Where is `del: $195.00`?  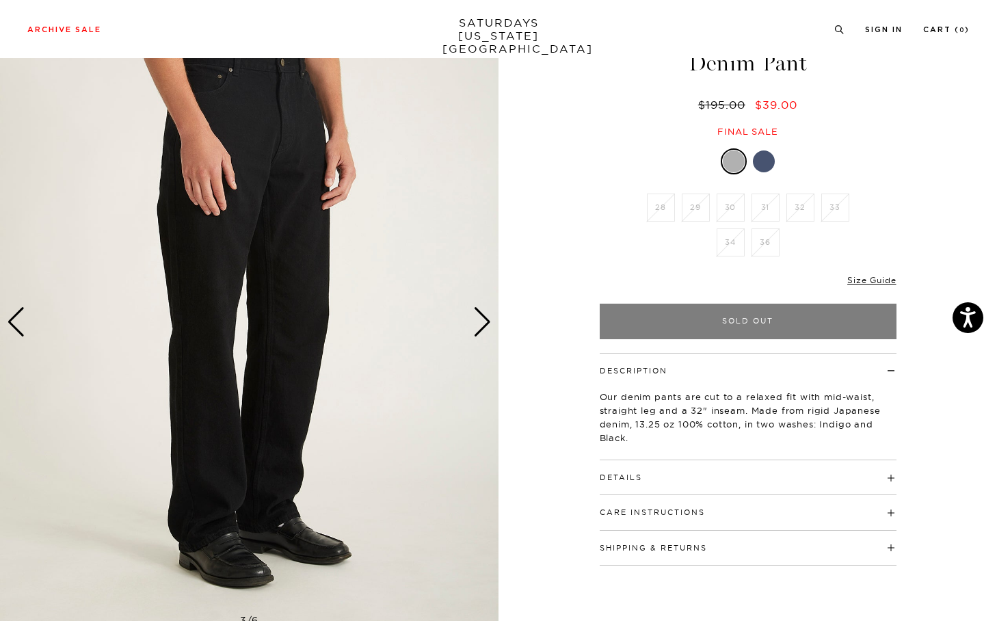 del: $195.00 is located at coordinates (724, 105).